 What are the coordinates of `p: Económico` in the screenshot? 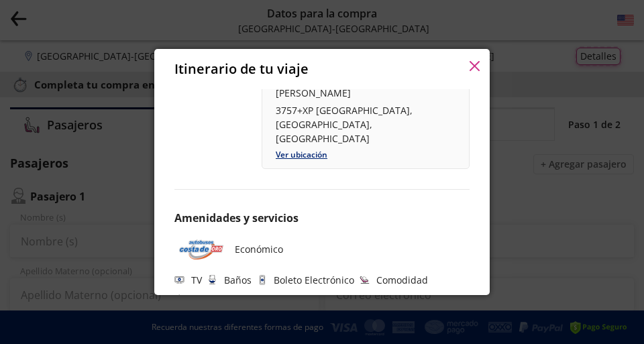 It's located at (259, 249).